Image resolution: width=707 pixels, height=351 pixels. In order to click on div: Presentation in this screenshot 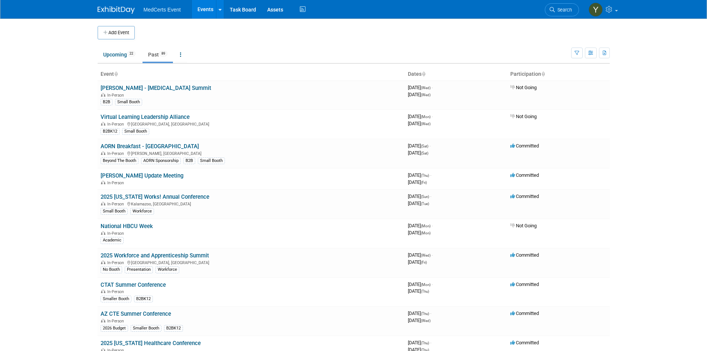, I will do `click(139, 269)`.